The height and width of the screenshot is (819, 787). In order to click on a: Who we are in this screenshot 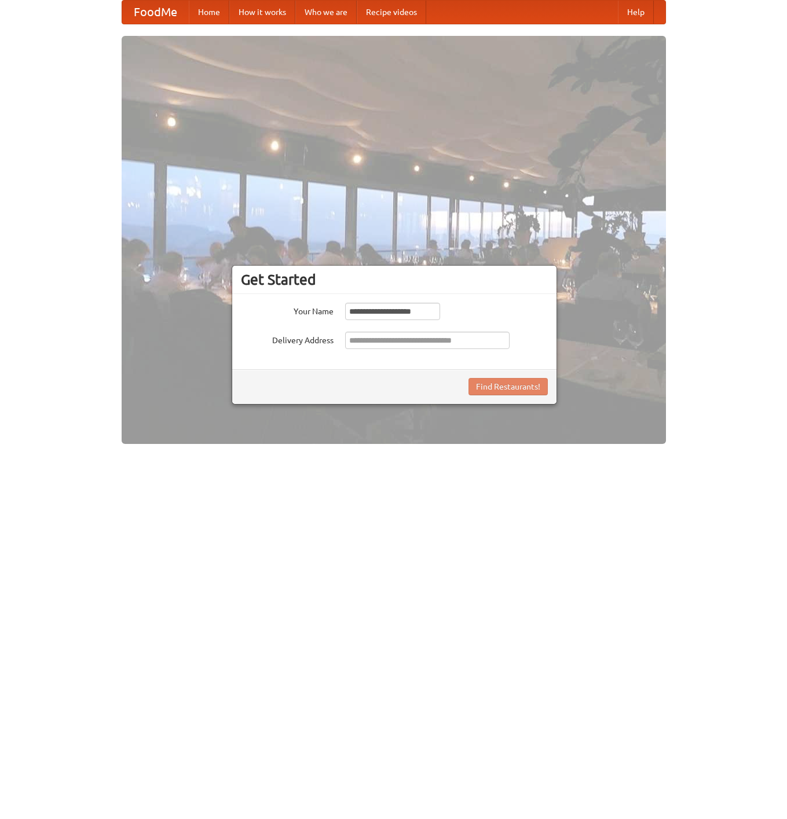, I will do `click(326, 12)`.